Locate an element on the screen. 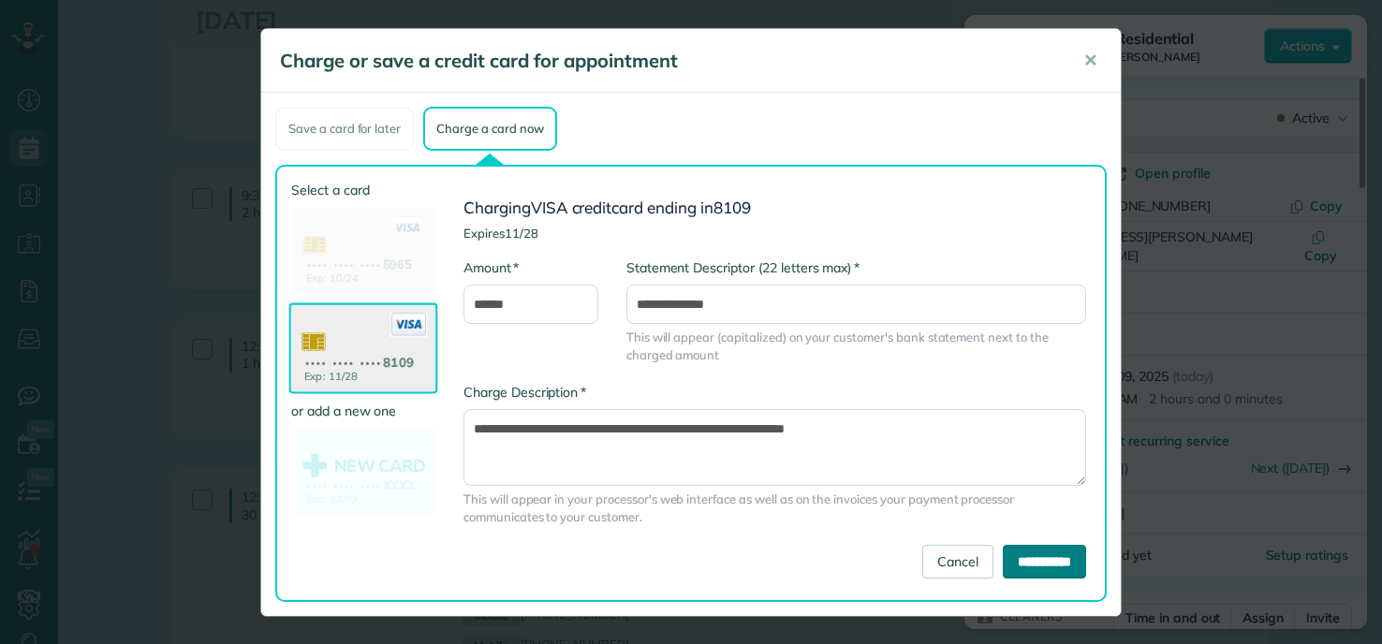 The height and width of the screenshot is (644, 1382). label: Select a card is located at coordinates (363, 190).